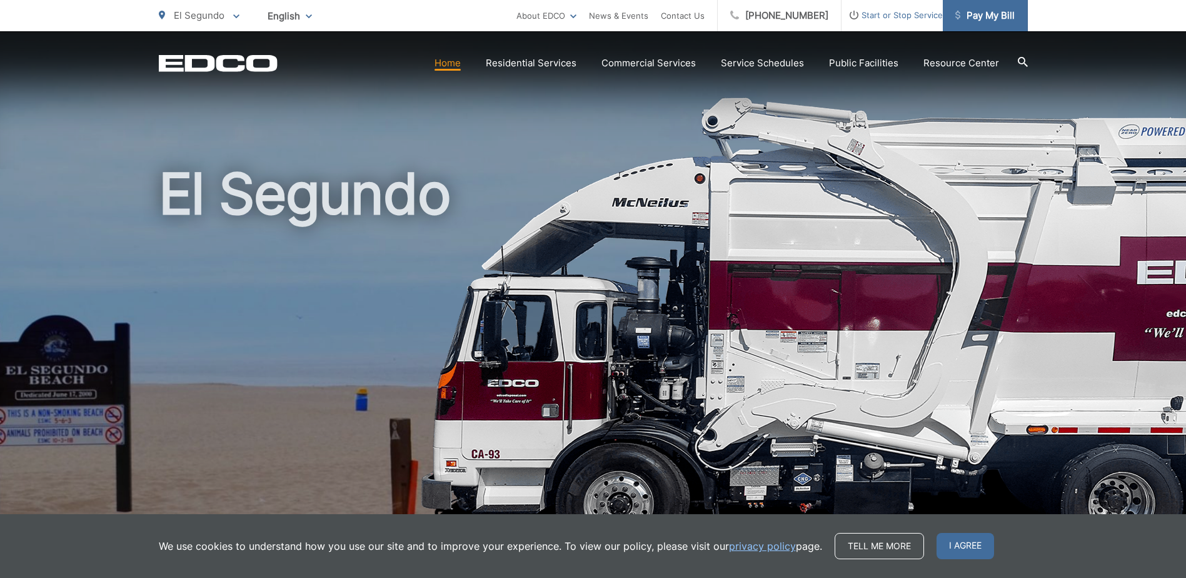 Image resolution: width=1186 pixels, height=578 pixels. Describe the element at coordinates (985, 16) in the screenshot. I see `span: Pay My Bill` at that location.